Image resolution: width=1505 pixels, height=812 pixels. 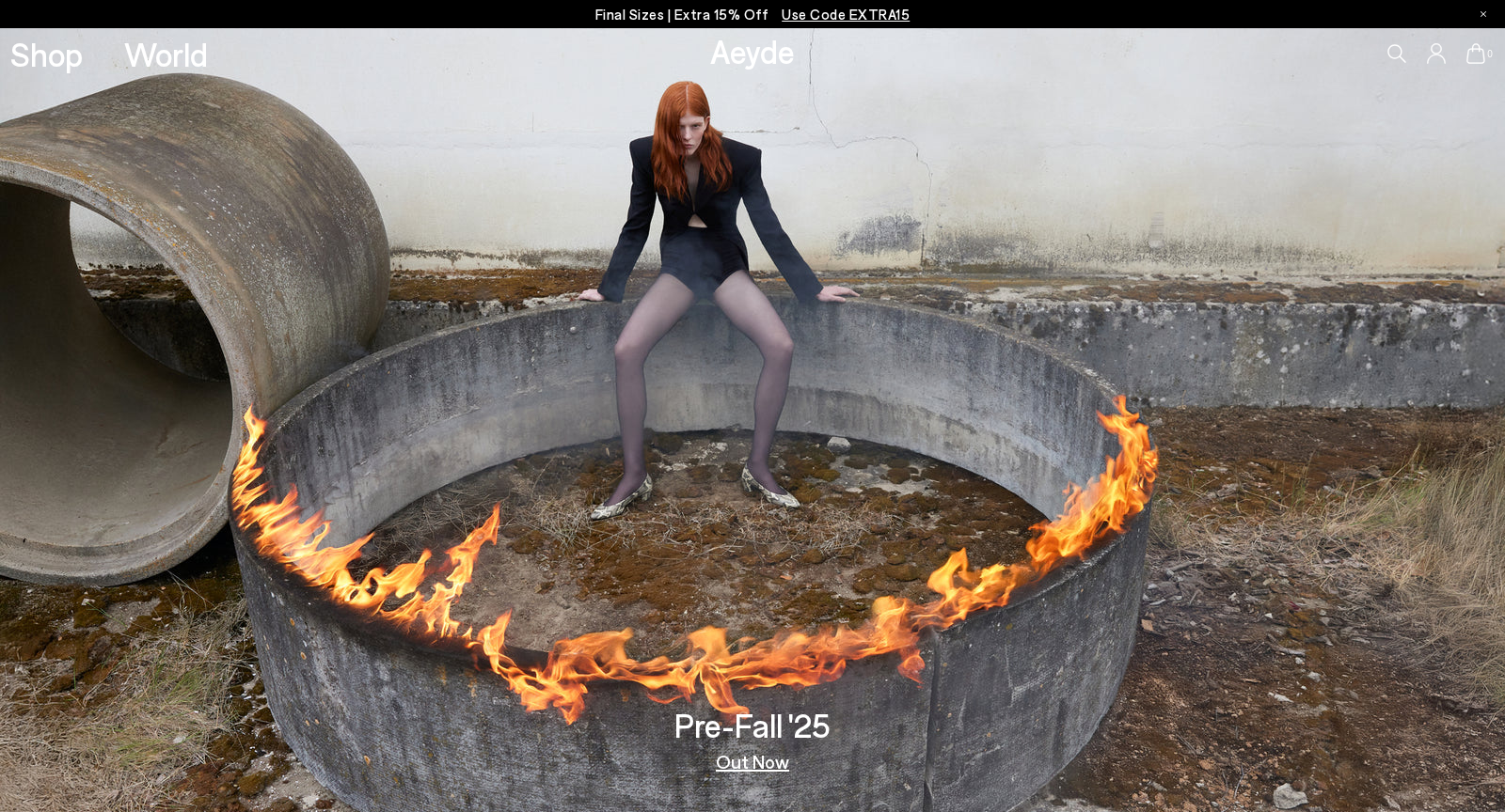 I want to click on span: Navigate to /collections/ss25-final-sizes, so click(x=846, y=14).